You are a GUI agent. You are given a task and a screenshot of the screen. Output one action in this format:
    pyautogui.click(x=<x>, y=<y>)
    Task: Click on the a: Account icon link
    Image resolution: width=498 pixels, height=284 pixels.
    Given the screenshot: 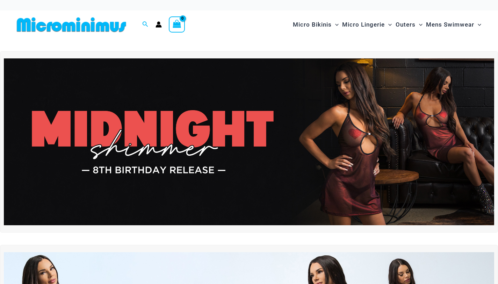 What is the action you would take?
    pyautogui.click(x=159, y=24)
    